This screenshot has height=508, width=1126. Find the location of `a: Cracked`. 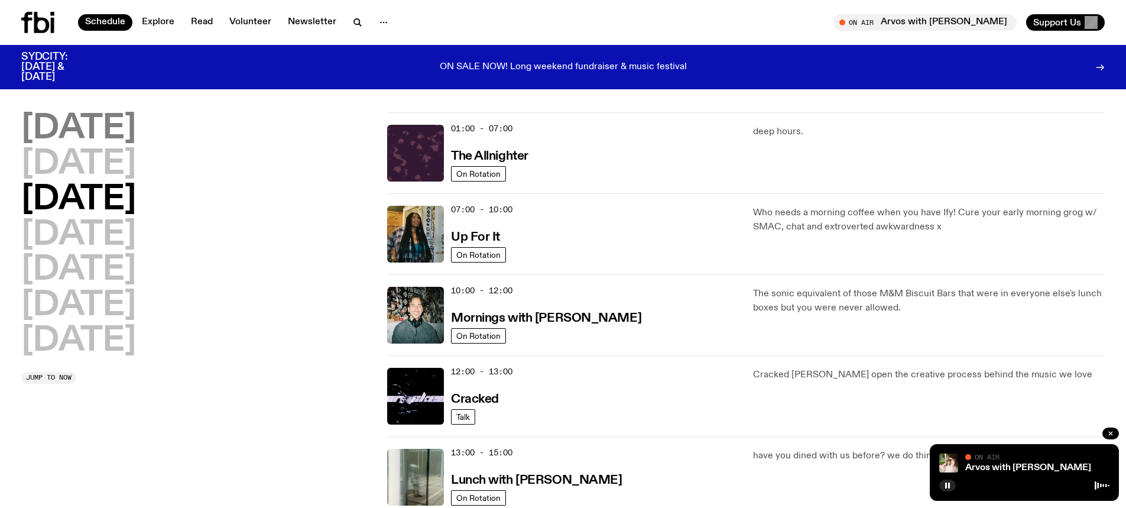

a: Cracked is located at coordinates (475, 398).